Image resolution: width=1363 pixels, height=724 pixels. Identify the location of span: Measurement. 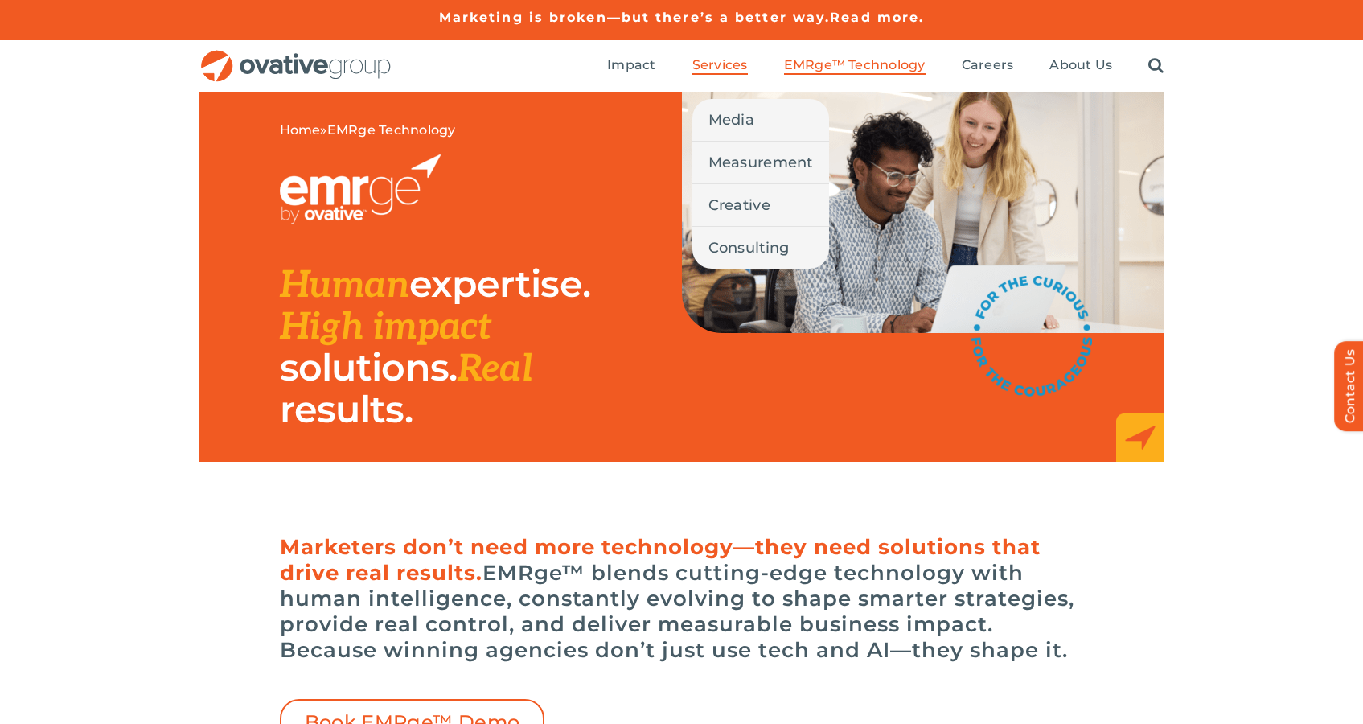
(761, 162).